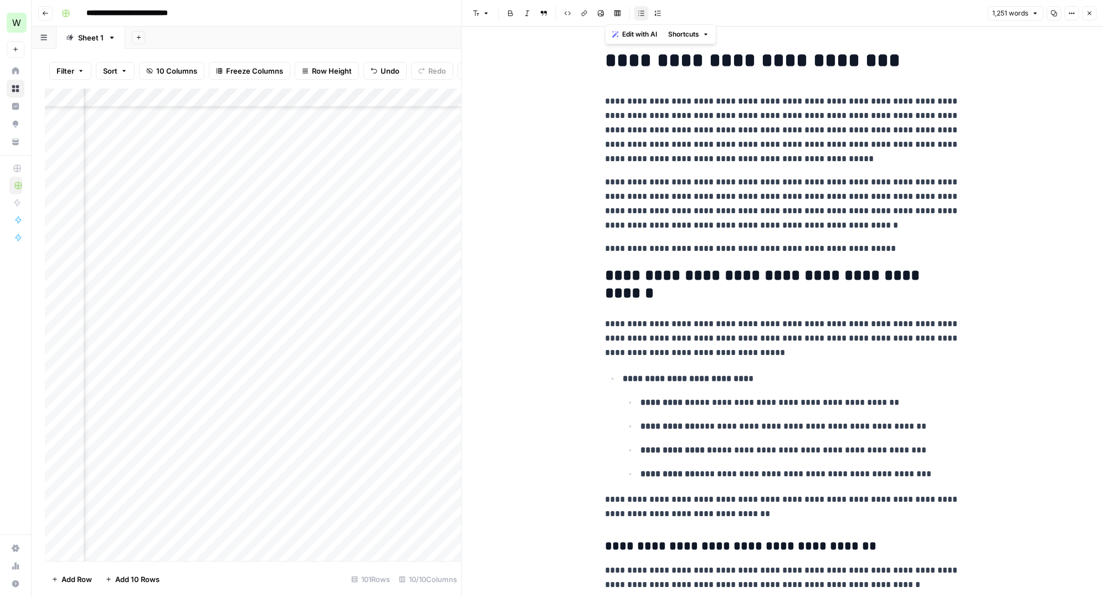 Image resolution: width=1103 pixels, height=597 pixels. Describe the element at coordinates (172, 71) in the screenshot. I see `button: 10 Columns` at that location.